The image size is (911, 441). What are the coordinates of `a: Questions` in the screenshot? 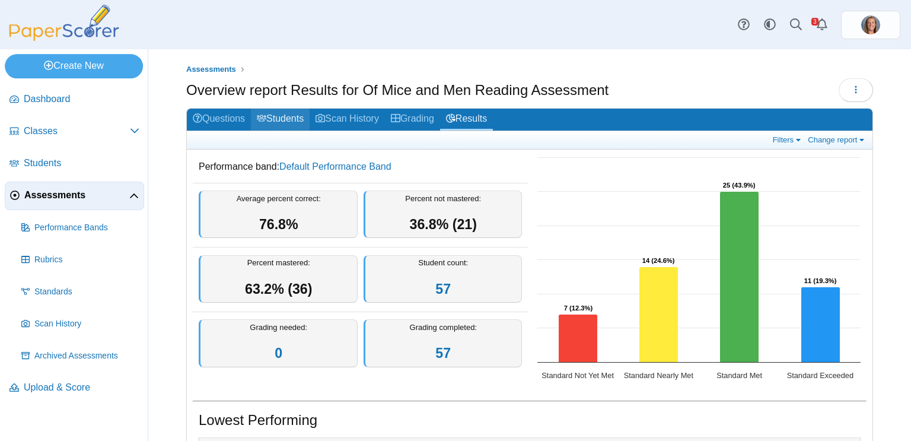 It's located at (219, 119).